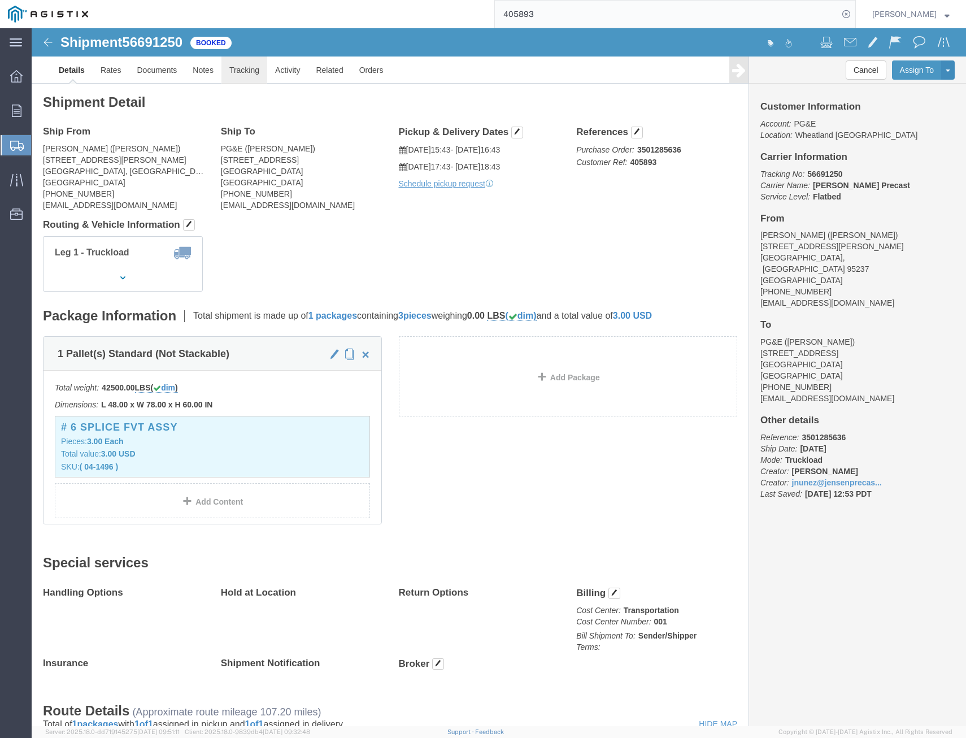 The image size is (966, 738). What do you see at coordinates (462, 732) in the screenshot?
I see `a: Support` at bounding box center [462, 732].